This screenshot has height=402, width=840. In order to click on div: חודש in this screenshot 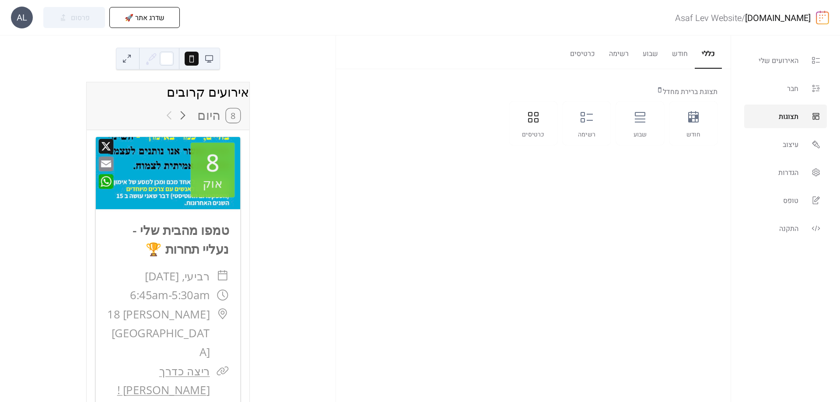, I will do `click(694, 135)`.